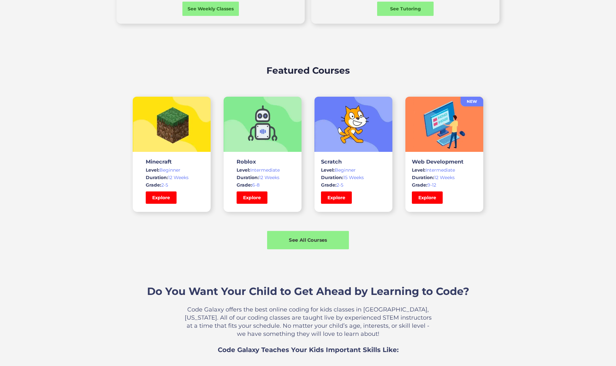  What do you see at coordinates (445, 185) in the screenshot?
I see `div: 9-12` at bounding box center [445, 185].